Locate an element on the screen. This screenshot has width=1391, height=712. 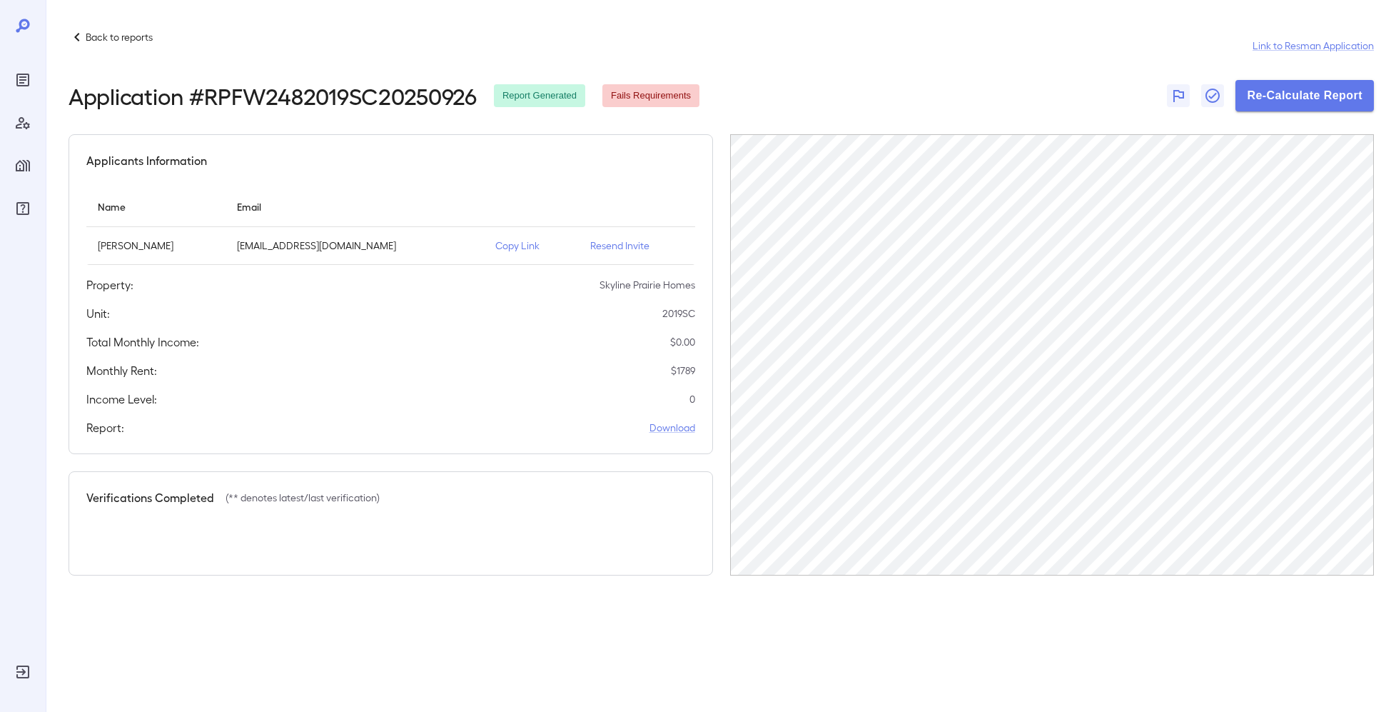
div: Manage Properties is located at coordinates (23, 166).